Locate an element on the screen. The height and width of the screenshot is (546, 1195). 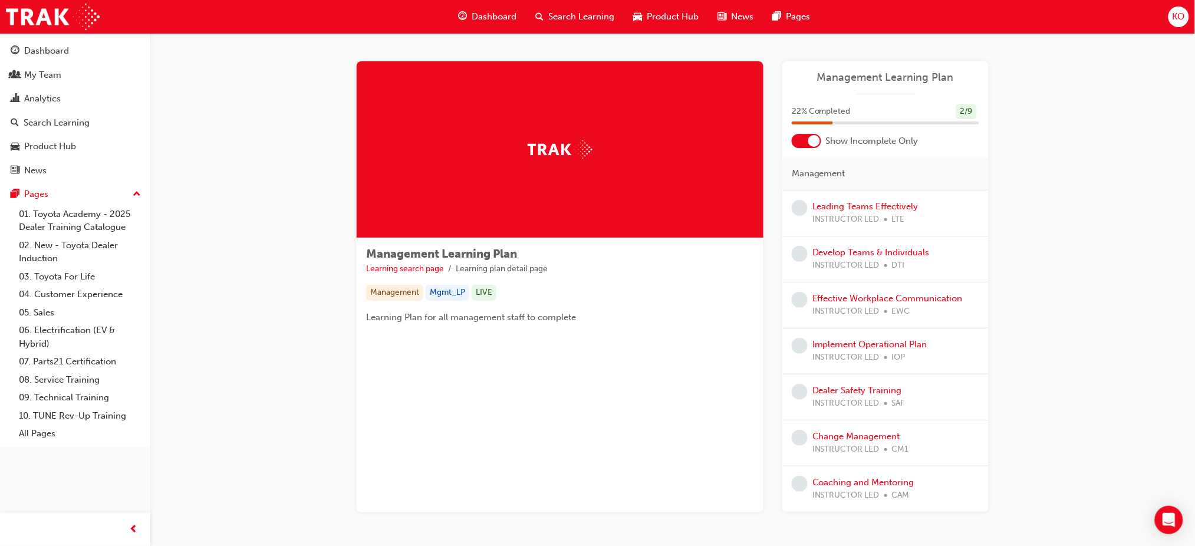
span: DTI is located at coordinates (899, 265).